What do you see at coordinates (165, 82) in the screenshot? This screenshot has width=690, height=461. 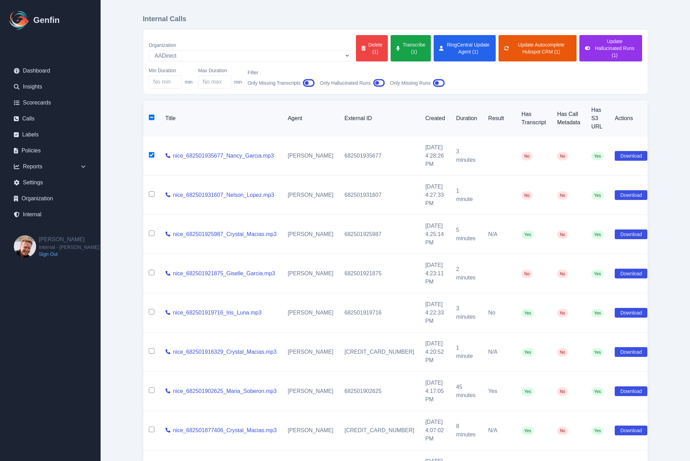 I see `input: No min` at bounding box center [165, 82].